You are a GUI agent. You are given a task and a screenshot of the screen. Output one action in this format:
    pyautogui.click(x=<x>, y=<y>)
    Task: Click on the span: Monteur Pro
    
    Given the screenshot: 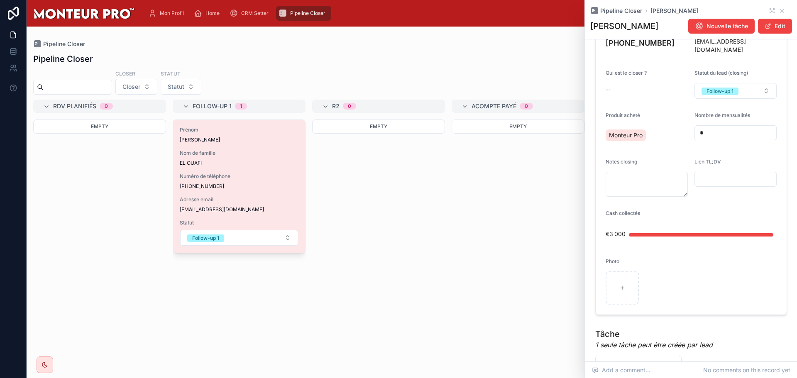 What is the action you would take?
    pyautogui.click(x=625, y=135)
    